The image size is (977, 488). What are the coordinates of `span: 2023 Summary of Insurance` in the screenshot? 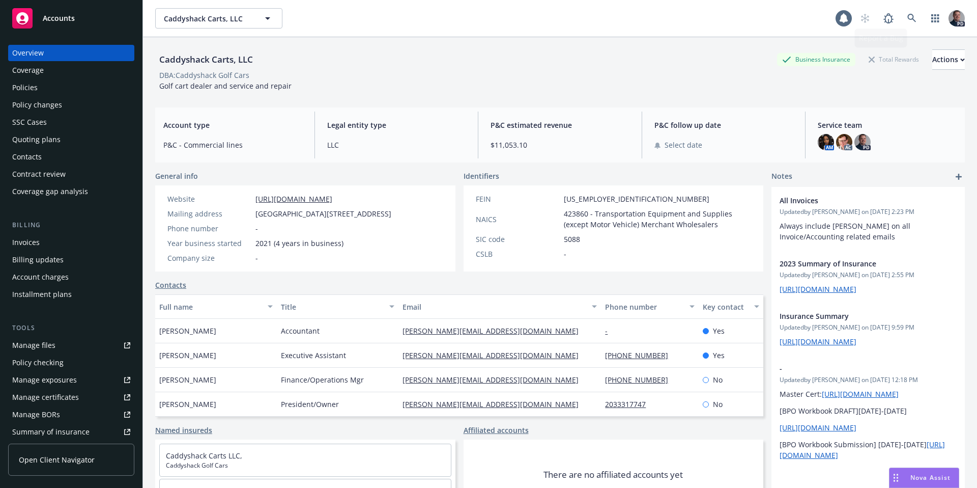 It's located at (855, 263).